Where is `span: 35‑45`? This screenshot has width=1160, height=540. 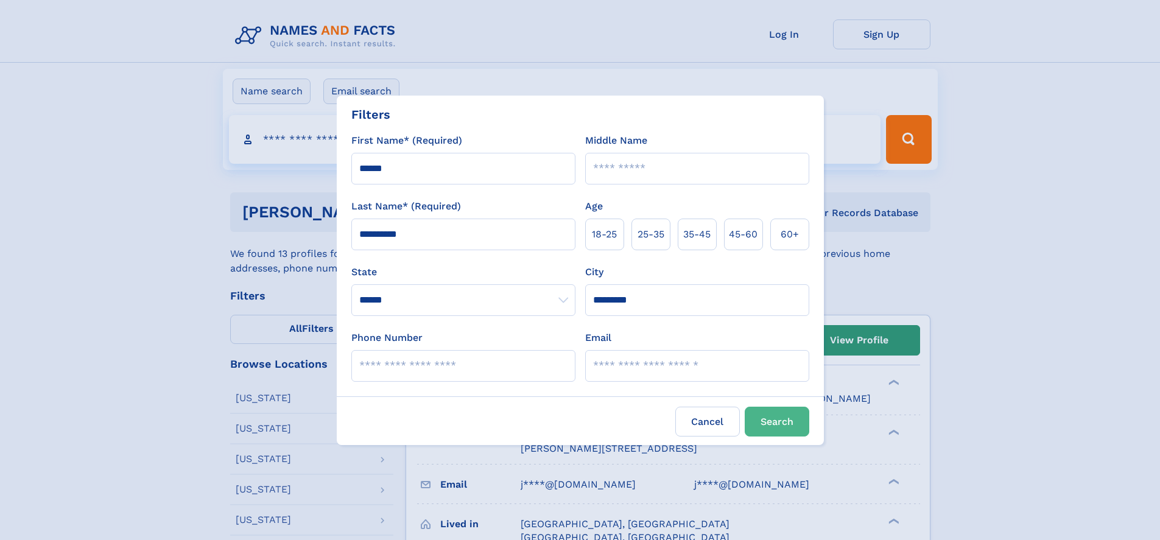 span: 35‑45 is located at coordinates (696, 234).